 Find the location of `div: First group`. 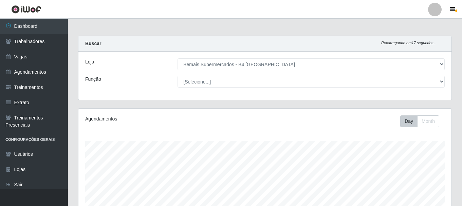

div: First group is located at coordinates (420, 121).